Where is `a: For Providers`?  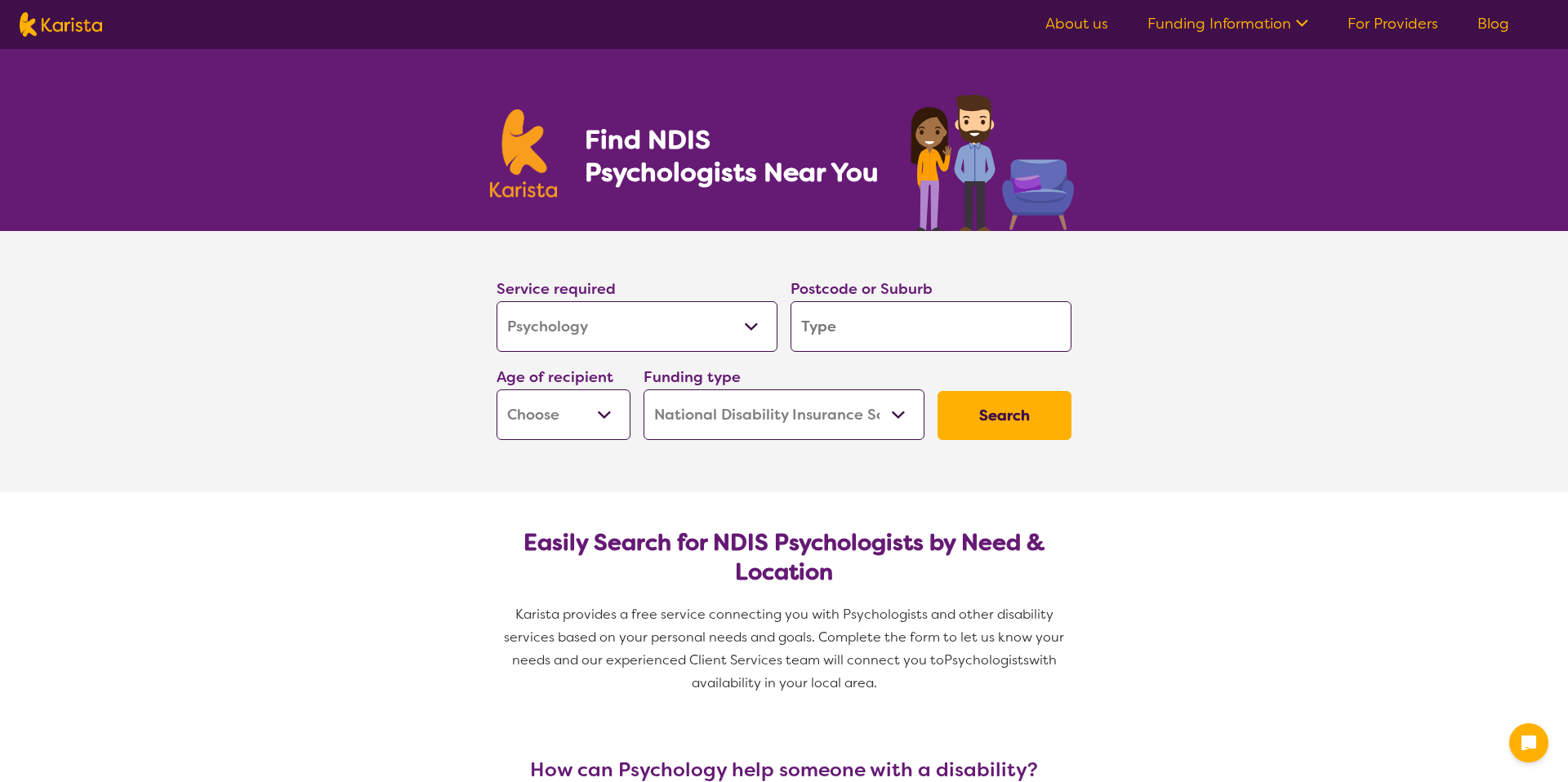
a: For Providers is located at coordinates (1392, 24).